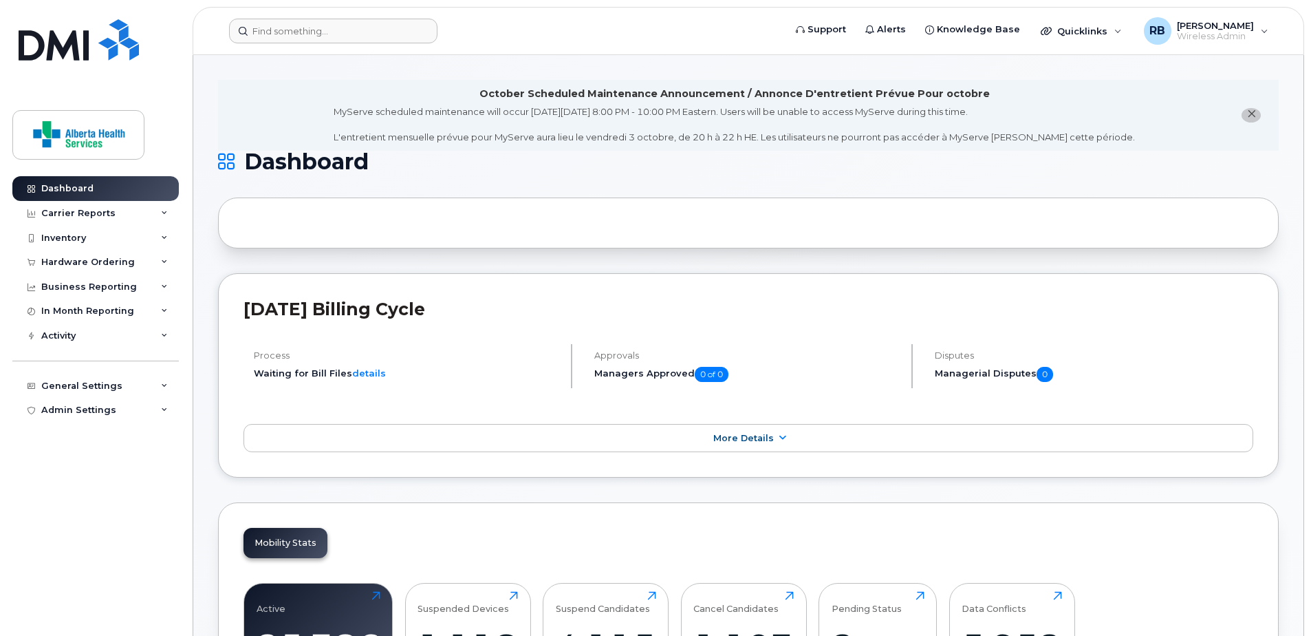  I want to click on div: Suspend Candidates, so click(603, 602).